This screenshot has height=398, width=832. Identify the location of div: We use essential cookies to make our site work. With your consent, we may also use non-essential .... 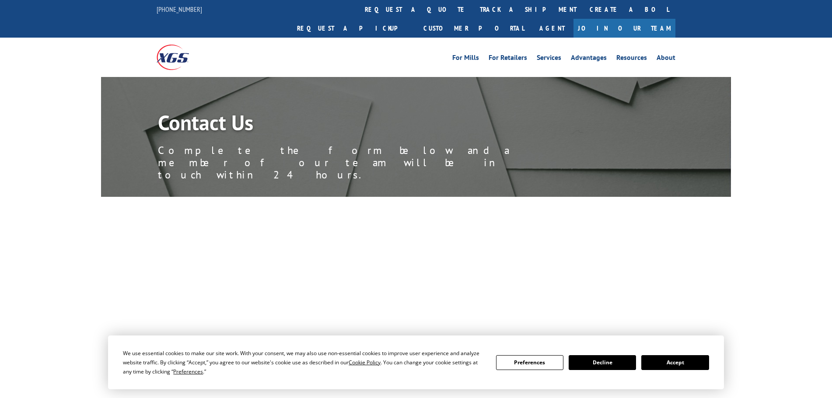
(304, 362).